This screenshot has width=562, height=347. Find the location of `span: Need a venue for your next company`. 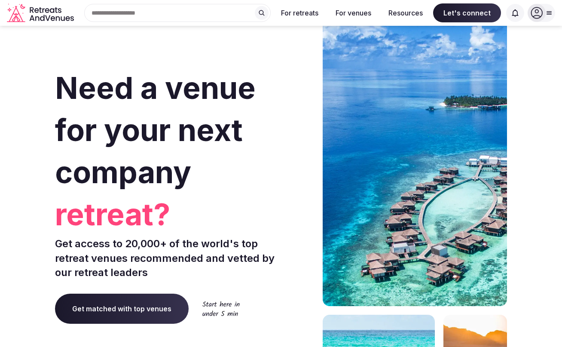

span: Need a venue for your next company is located at coordinates (155, 130).